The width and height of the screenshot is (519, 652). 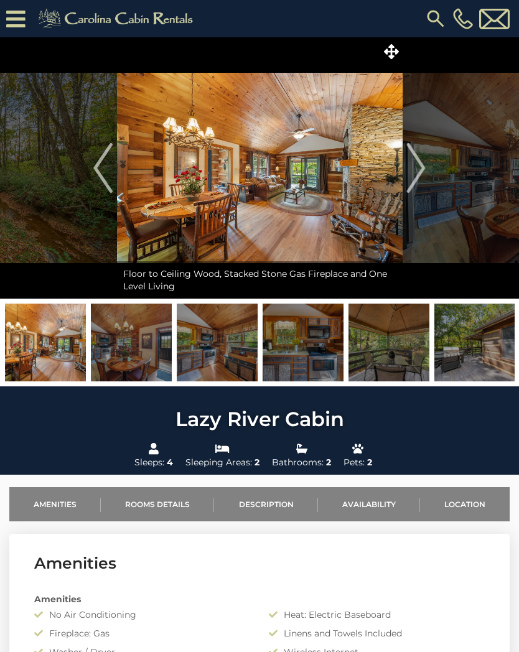 I want to click on img: Khaki-logo.png, so click(x=118, y=19).